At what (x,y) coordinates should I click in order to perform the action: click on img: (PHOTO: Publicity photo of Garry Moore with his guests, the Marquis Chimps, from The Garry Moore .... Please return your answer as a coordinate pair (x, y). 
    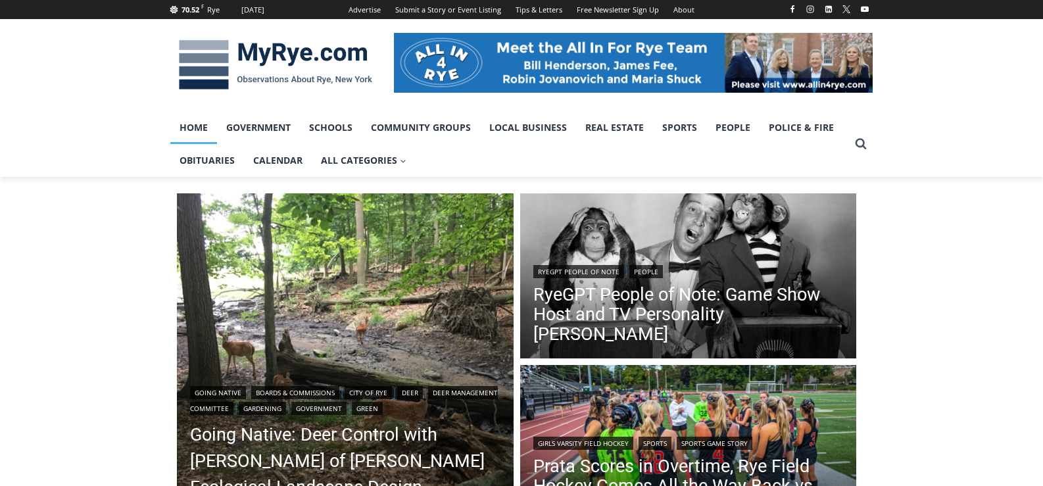
    Looking at the image, I should click on (689, 278).